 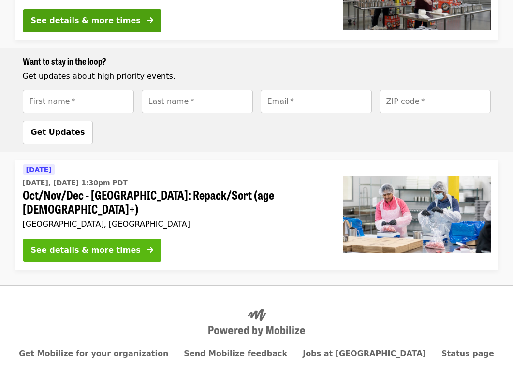 I want to click on span: Get Mobilize for your organization, so click(x=93, y=354).